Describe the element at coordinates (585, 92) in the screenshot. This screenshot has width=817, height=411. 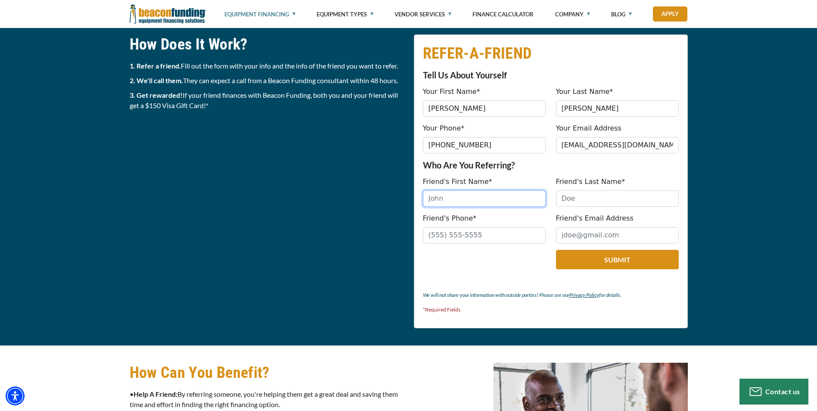
I see `label: Your Last Name*` at that location.